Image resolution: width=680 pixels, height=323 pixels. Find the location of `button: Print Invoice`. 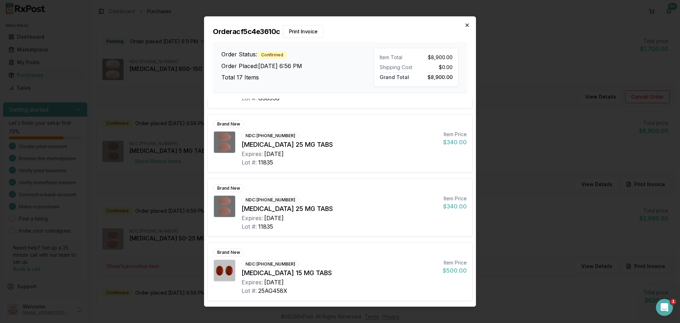

button: Print Invoice is located at coordinates (303, 32).